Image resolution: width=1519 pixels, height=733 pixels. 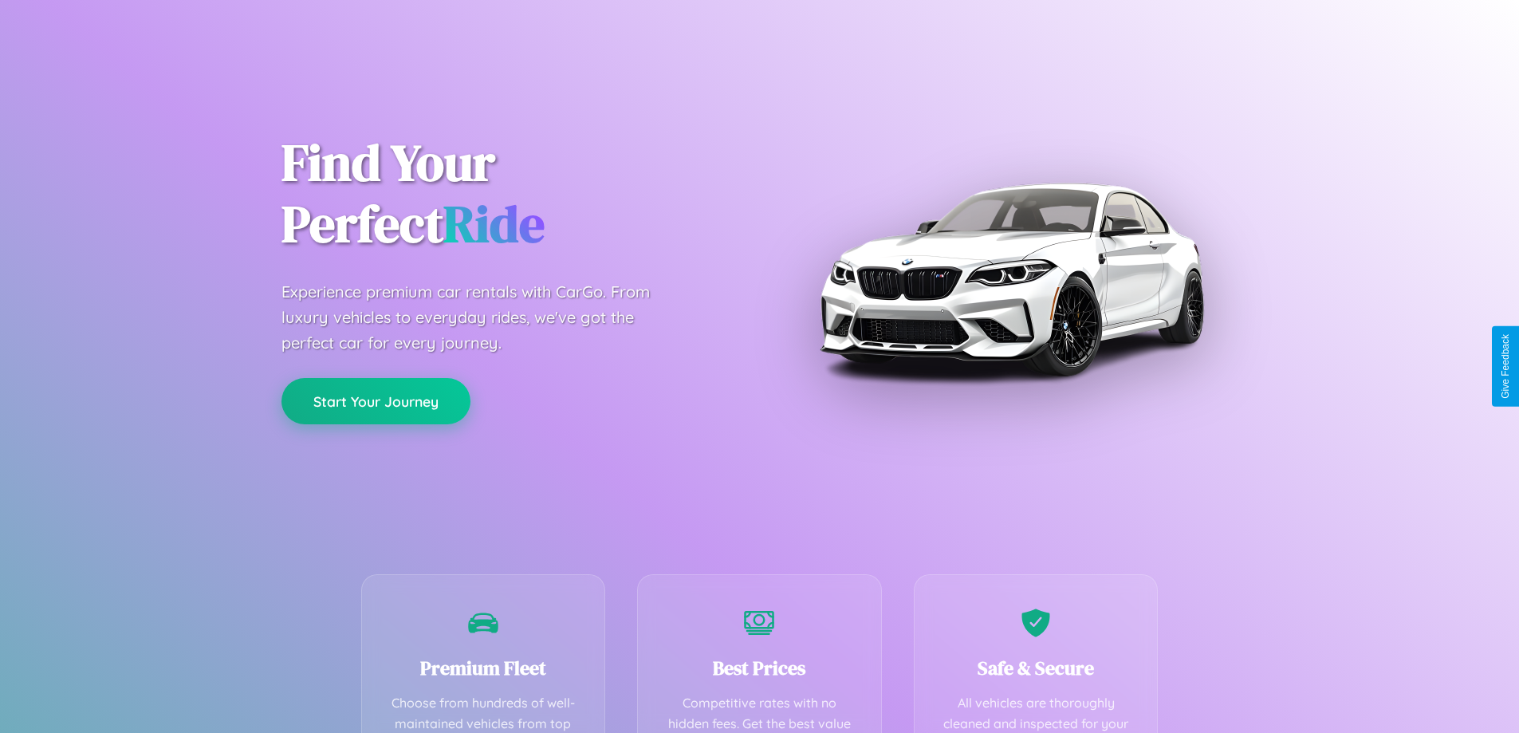 I want to click on div: Give Feedback, so click(x=1505, y=366).